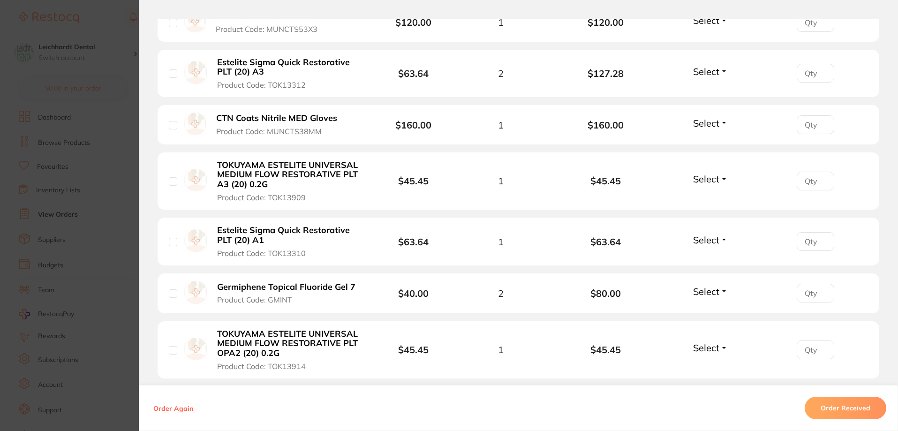 The width and height of the screenshot is (898, 431). Describe the element at coordinates (271, 22) in the screenshot. I see `button: Coats XS Latex Gloves Product Code: MUNCTS53X3` at that location.